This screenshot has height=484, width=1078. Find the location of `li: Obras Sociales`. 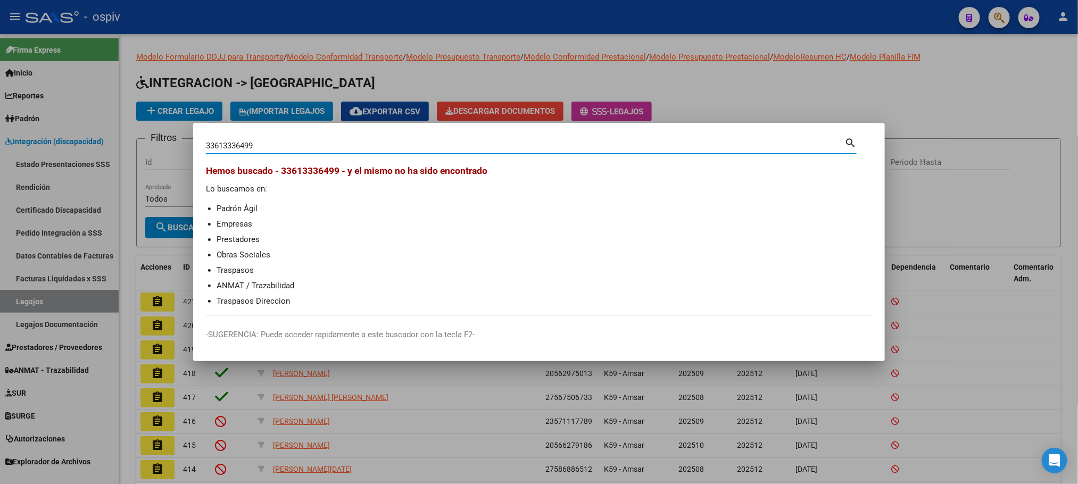

li: Obras Sociales is located at coordinates (544, 255).